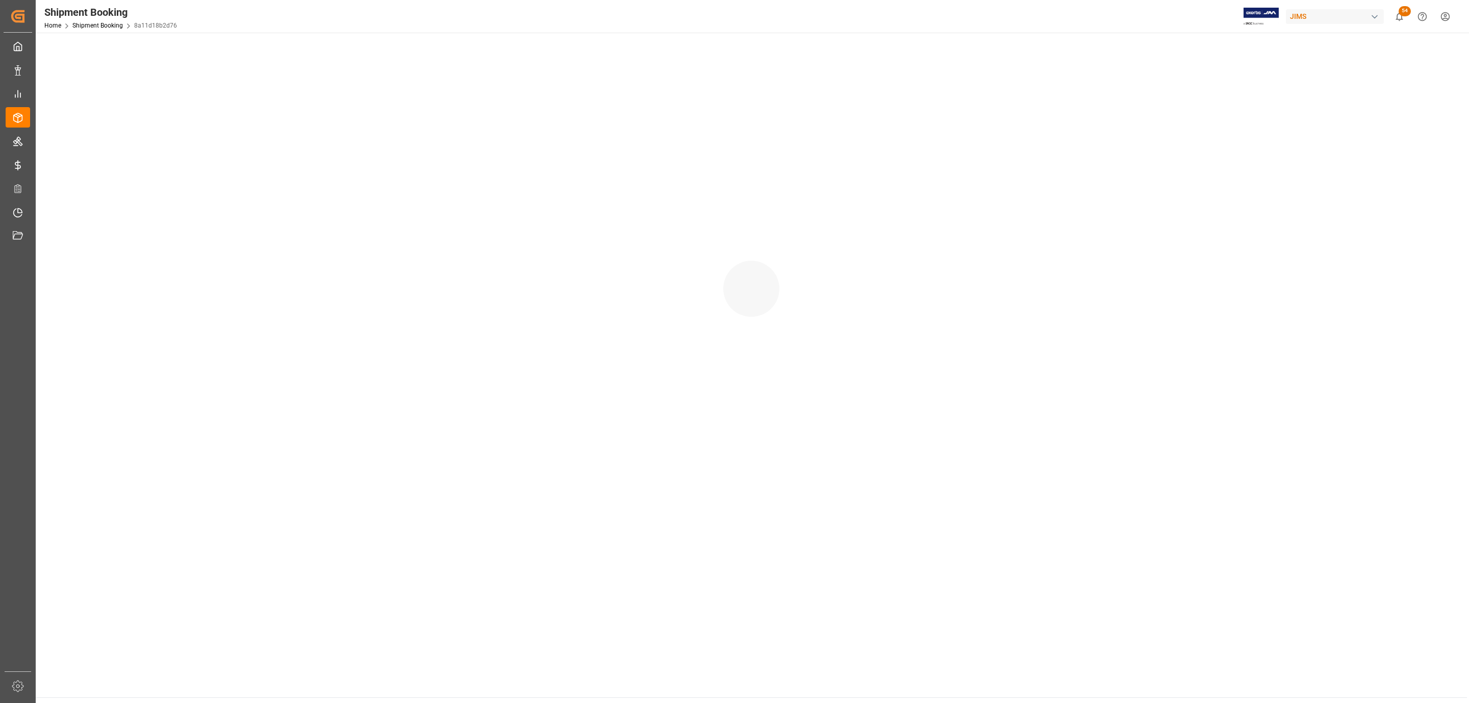  Describe the element at coordinates (1405, 11) in the screenshot. I see `span: 54` at that location.